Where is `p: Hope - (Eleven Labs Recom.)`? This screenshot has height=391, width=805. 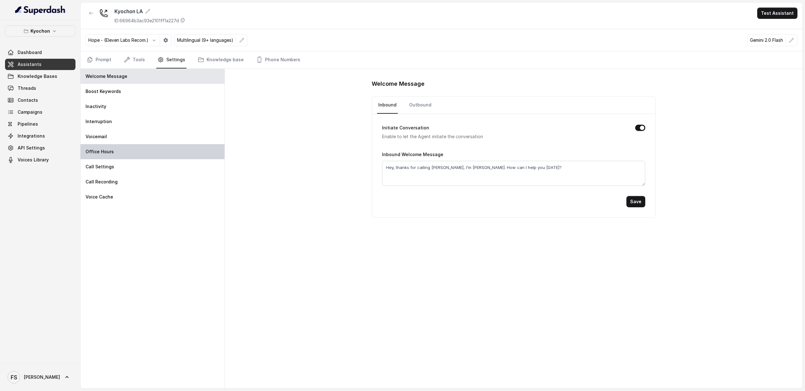 p: Hope - (Eleven Labs Recom.) is located at coordinates (118, 40).